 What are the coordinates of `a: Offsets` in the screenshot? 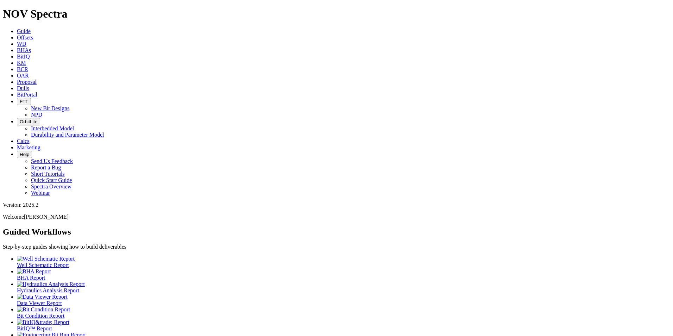 It's located at (25, 37).